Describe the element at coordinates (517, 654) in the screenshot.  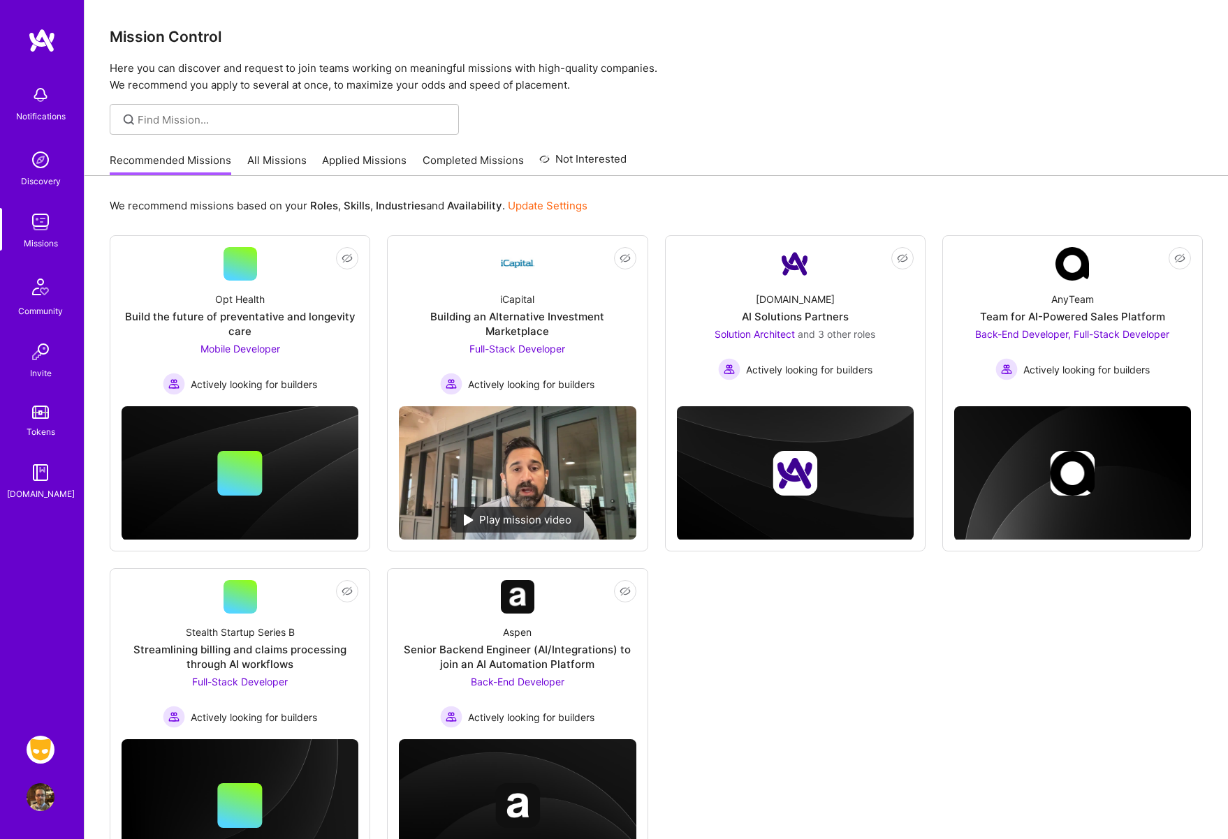
I see `a: Company LogoAspenSenior Backend Engineer (AI/Integrations) to join an AI Automation PlatformBack-...` at that location.